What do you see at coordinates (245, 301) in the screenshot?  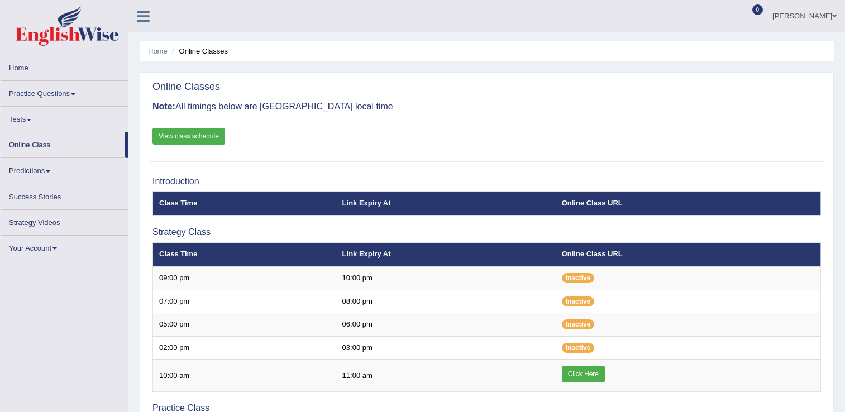 I see `td: 07:00 pm` at bounding box center [245, 301].